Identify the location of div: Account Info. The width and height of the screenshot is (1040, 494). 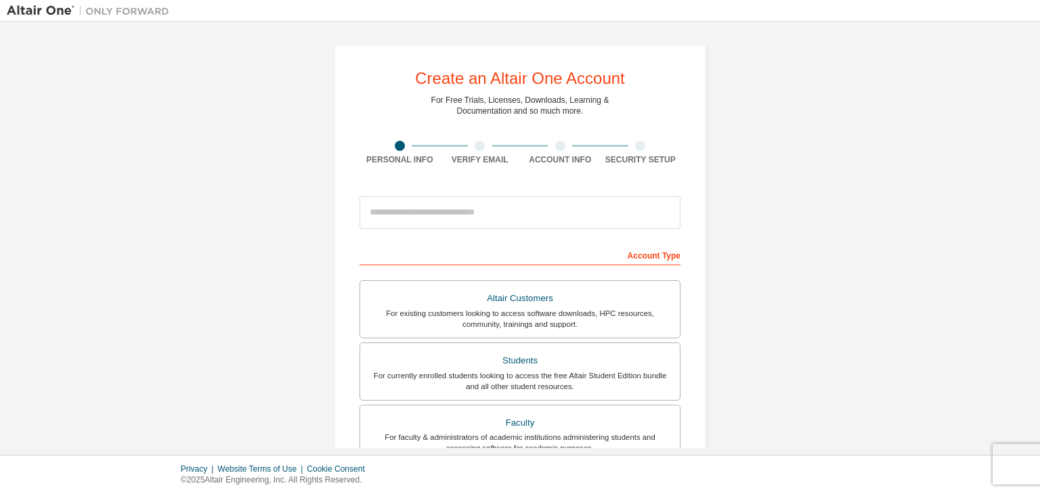
(560, 160).